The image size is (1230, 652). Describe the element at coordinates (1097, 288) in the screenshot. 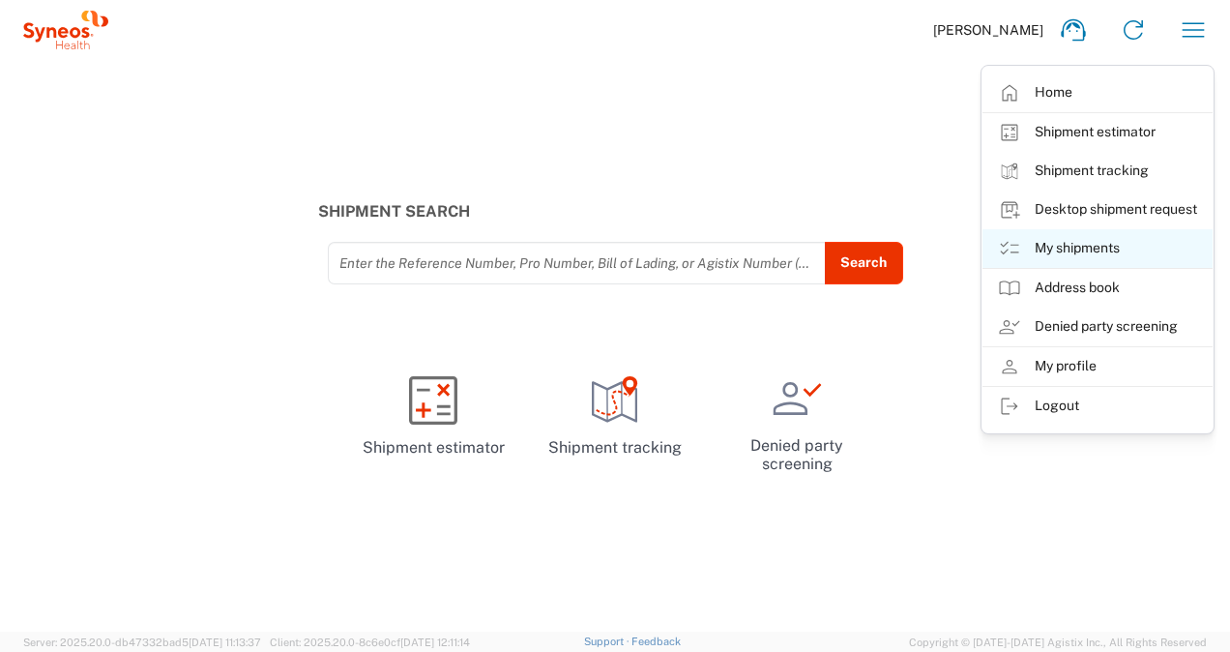

I see `a: Address book` at that location.